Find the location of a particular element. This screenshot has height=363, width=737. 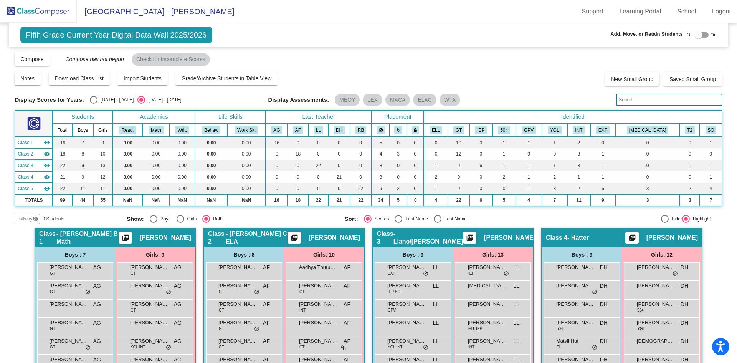

button: GT is located at coordinates (459, 130).